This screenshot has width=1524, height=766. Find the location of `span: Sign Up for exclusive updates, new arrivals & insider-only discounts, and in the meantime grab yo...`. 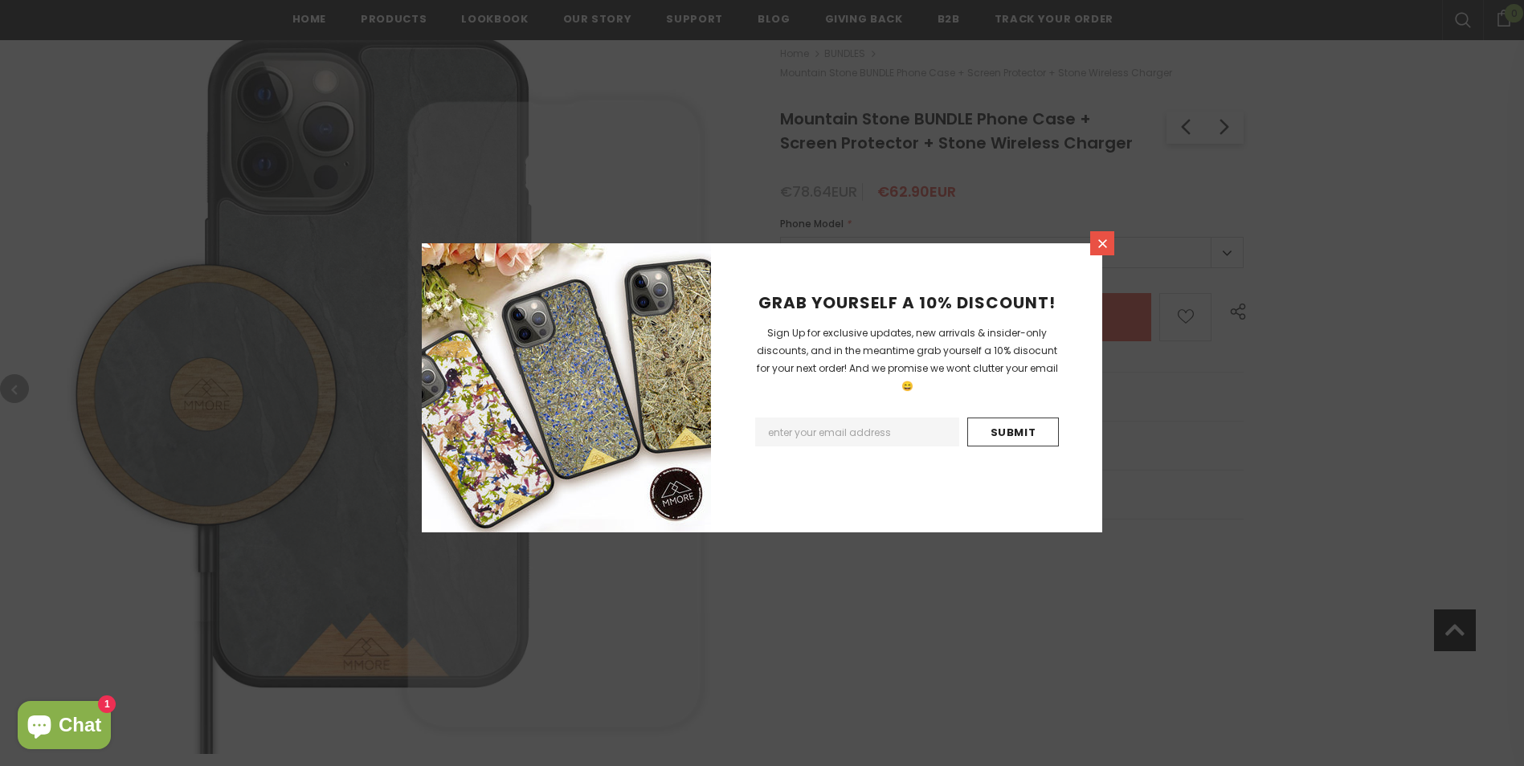

span: Sign Up for exclusive updates, new arrivals & insider-only discounts, and in the meantime grab yo... is located at coordinates (907, 359).